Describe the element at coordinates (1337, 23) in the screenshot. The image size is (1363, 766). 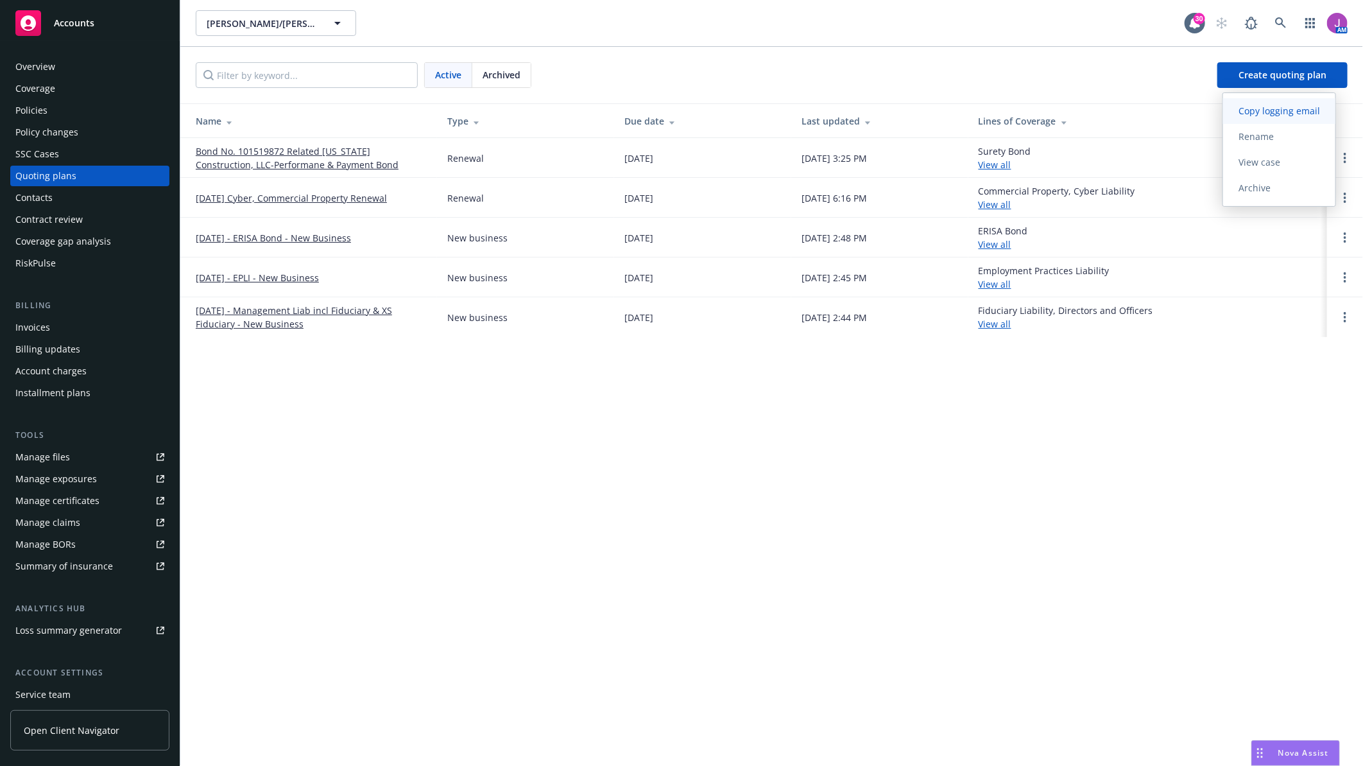
I see `img: photo` at that location.